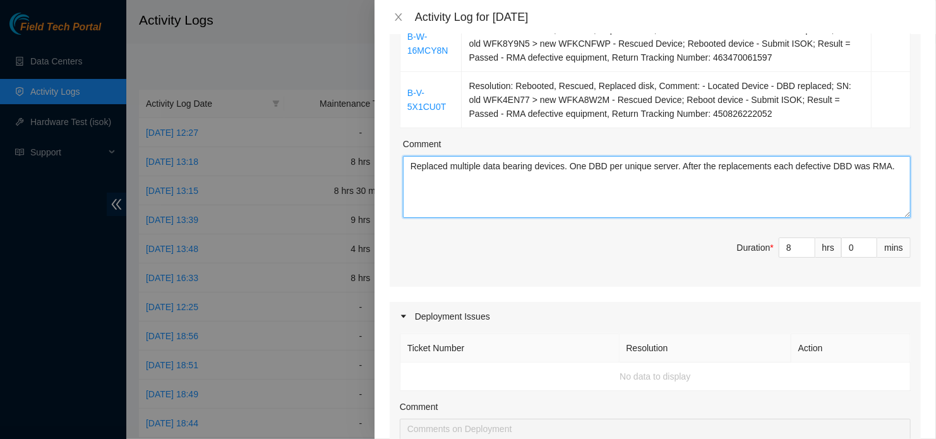  I want to click on span: caret-right, so click(403, 316).